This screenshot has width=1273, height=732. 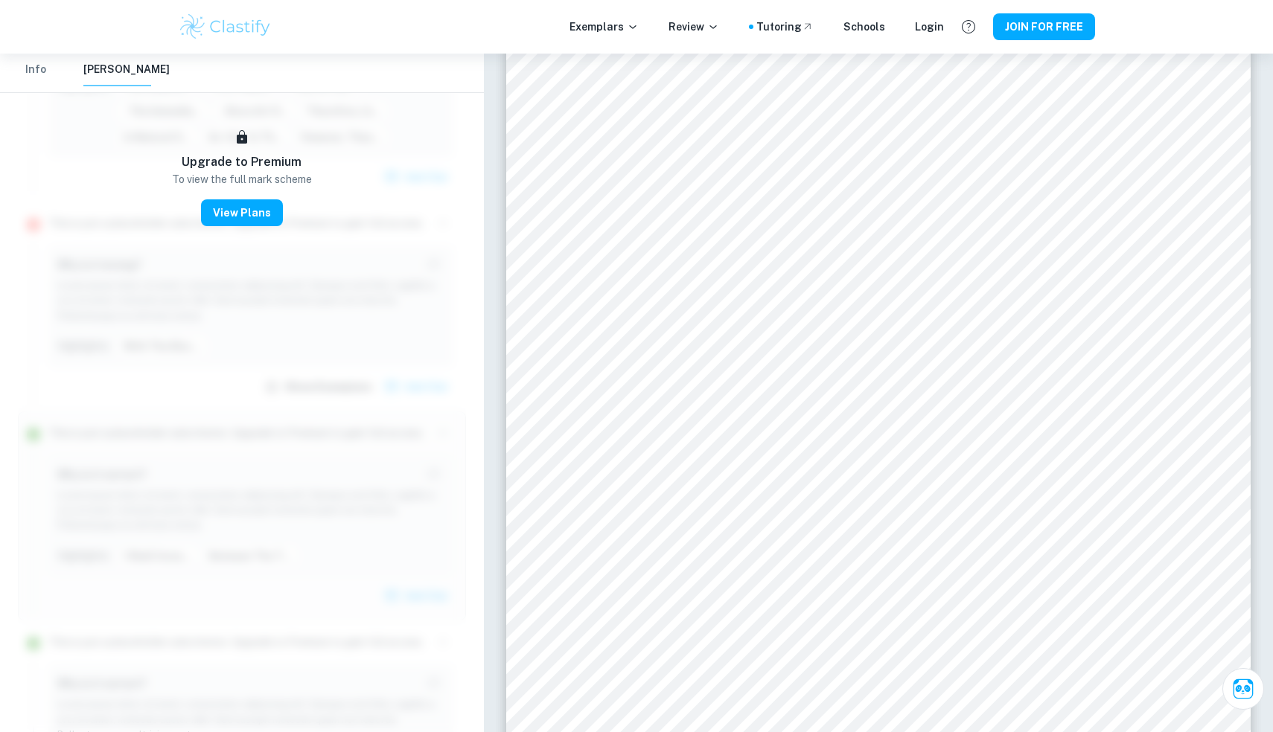 What do you see at coordinates (1044, 27) in the screenshot?
I see `button: JOIN FOR FREE` at bounding box center [1044, 27].